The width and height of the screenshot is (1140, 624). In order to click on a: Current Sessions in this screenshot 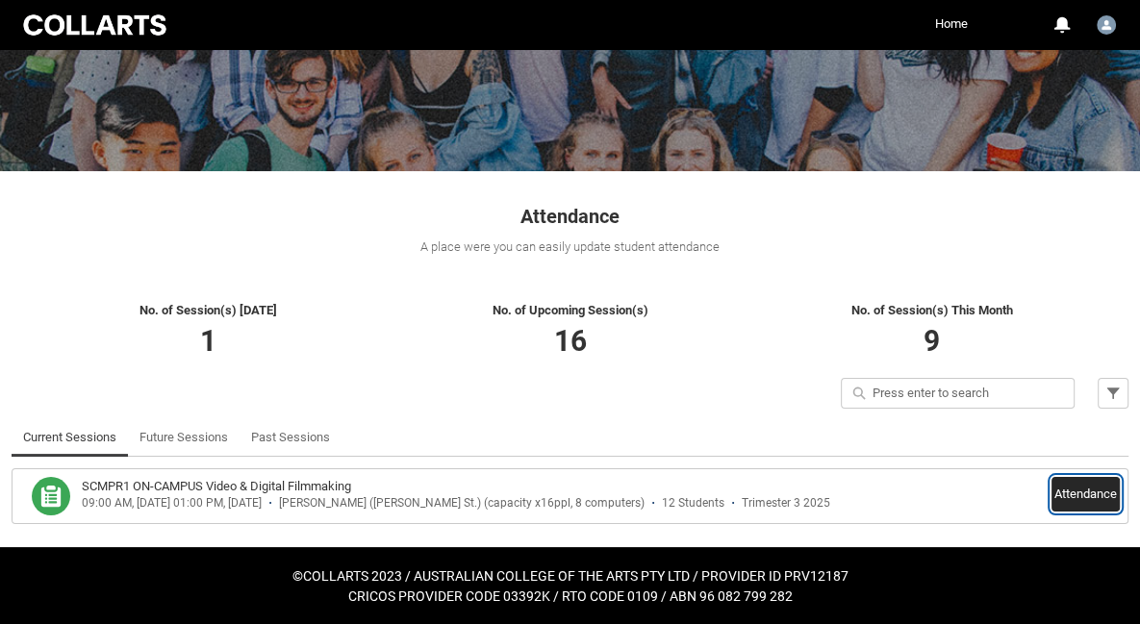, I will do `click(69, 438)`.